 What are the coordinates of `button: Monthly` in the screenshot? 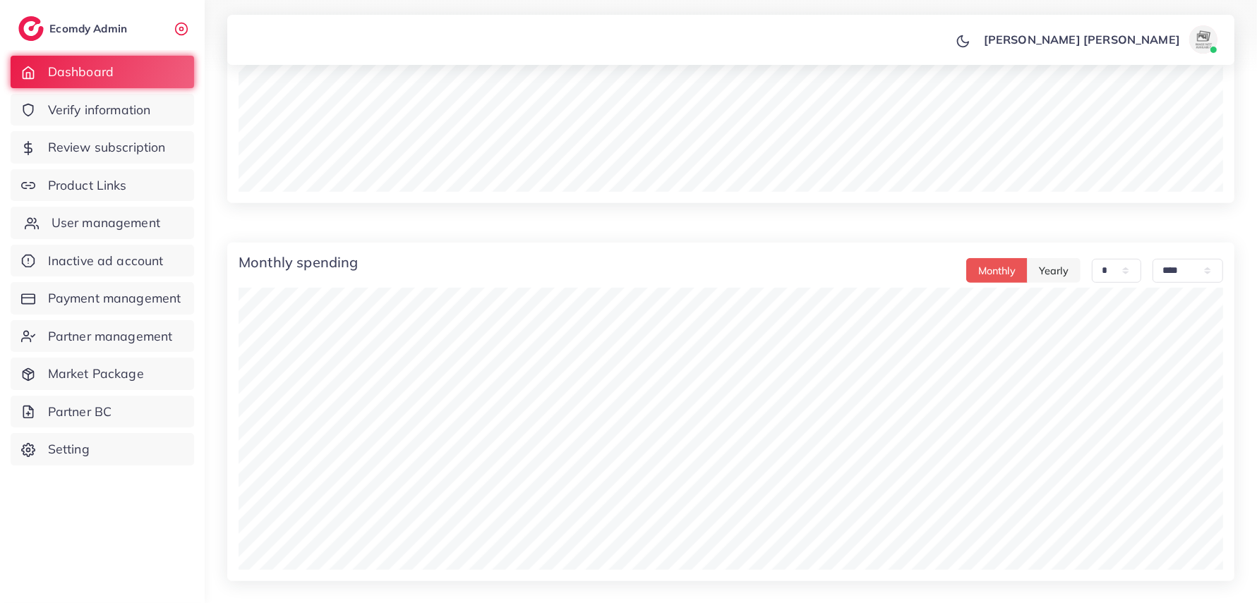 It's located at (996, 270).